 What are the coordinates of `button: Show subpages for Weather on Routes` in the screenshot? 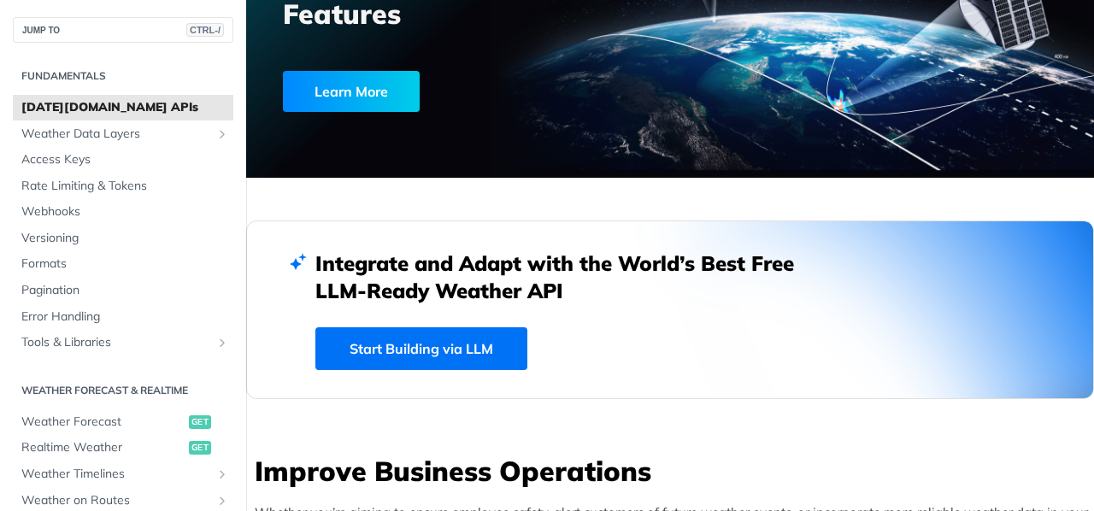 It's located at (222, 501).